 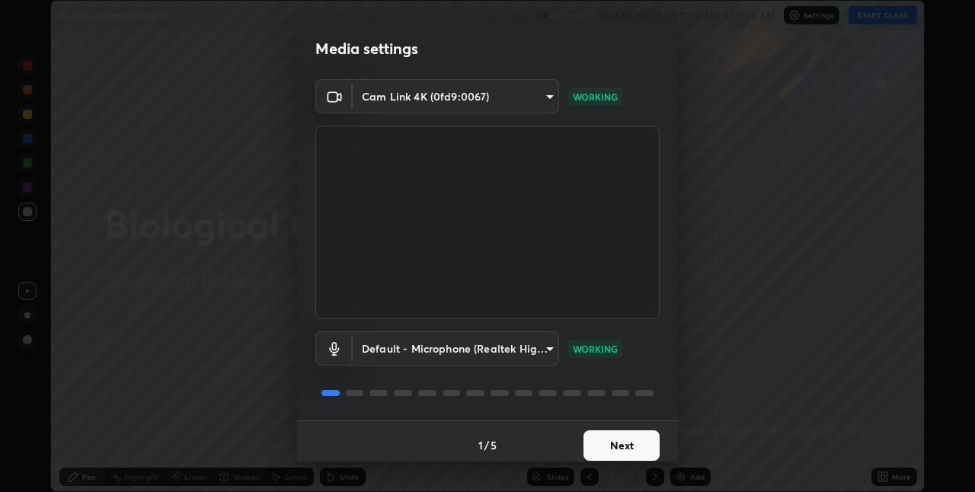 I want to click on h4: 1, so click(x=481, y=445).